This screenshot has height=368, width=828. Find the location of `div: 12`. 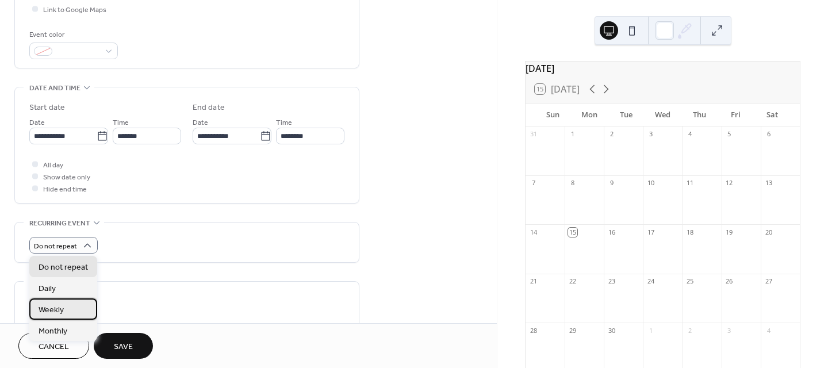

div: 12 is located at coordinates (729, 183).